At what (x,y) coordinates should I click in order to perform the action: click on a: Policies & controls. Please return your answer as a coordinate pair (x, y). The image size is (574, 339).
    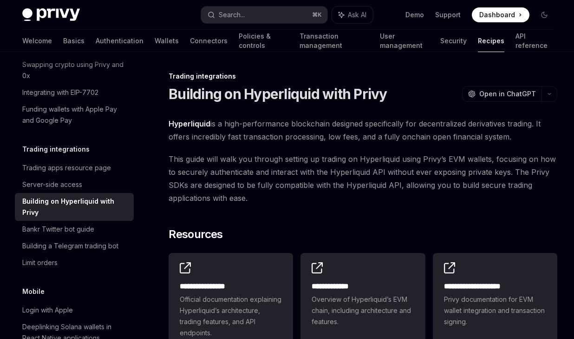
    Looking at the image, I should click on (263, 41).